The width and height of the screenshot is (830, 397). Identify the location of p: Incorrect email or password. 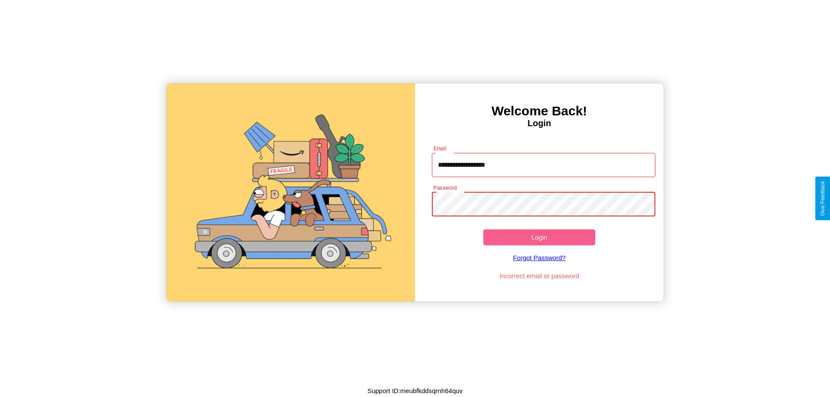
(539, 276).